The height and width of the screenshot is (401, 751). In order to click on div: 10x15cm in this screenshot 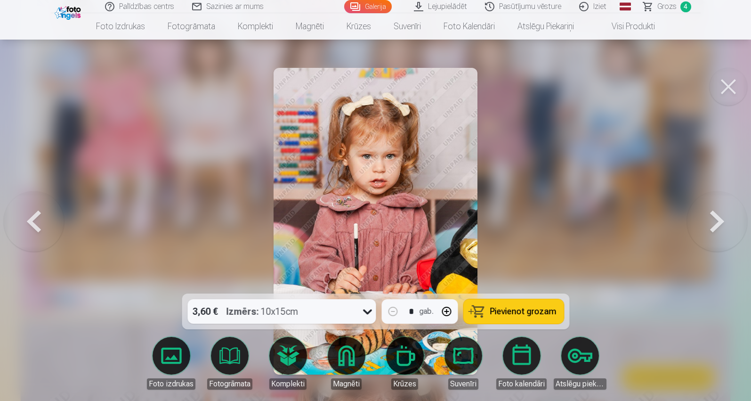, I will do `click(262, 311)`.